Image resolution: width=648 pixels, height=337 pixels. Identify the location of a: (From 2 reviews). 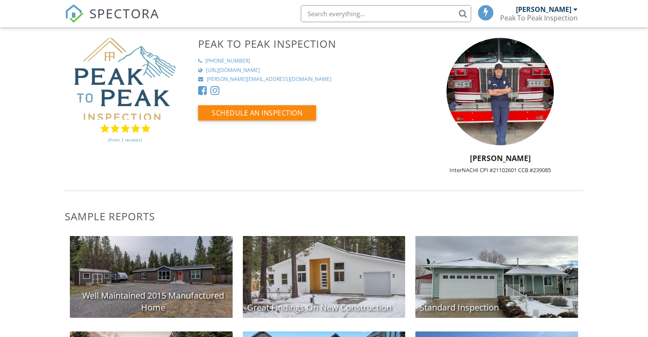
(125, 140).